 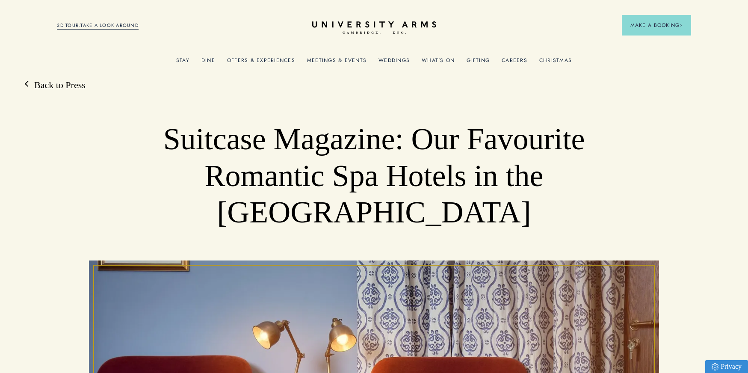 What do you see at coordinates (478, 63) in the screenshot?
I see `a: Gifting` at bounding box center [478, 63].